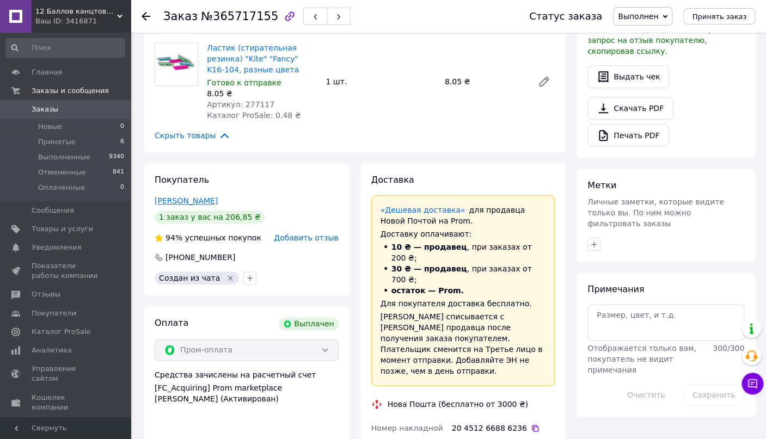  I want to click on input: Поиск, so click(65, 48).